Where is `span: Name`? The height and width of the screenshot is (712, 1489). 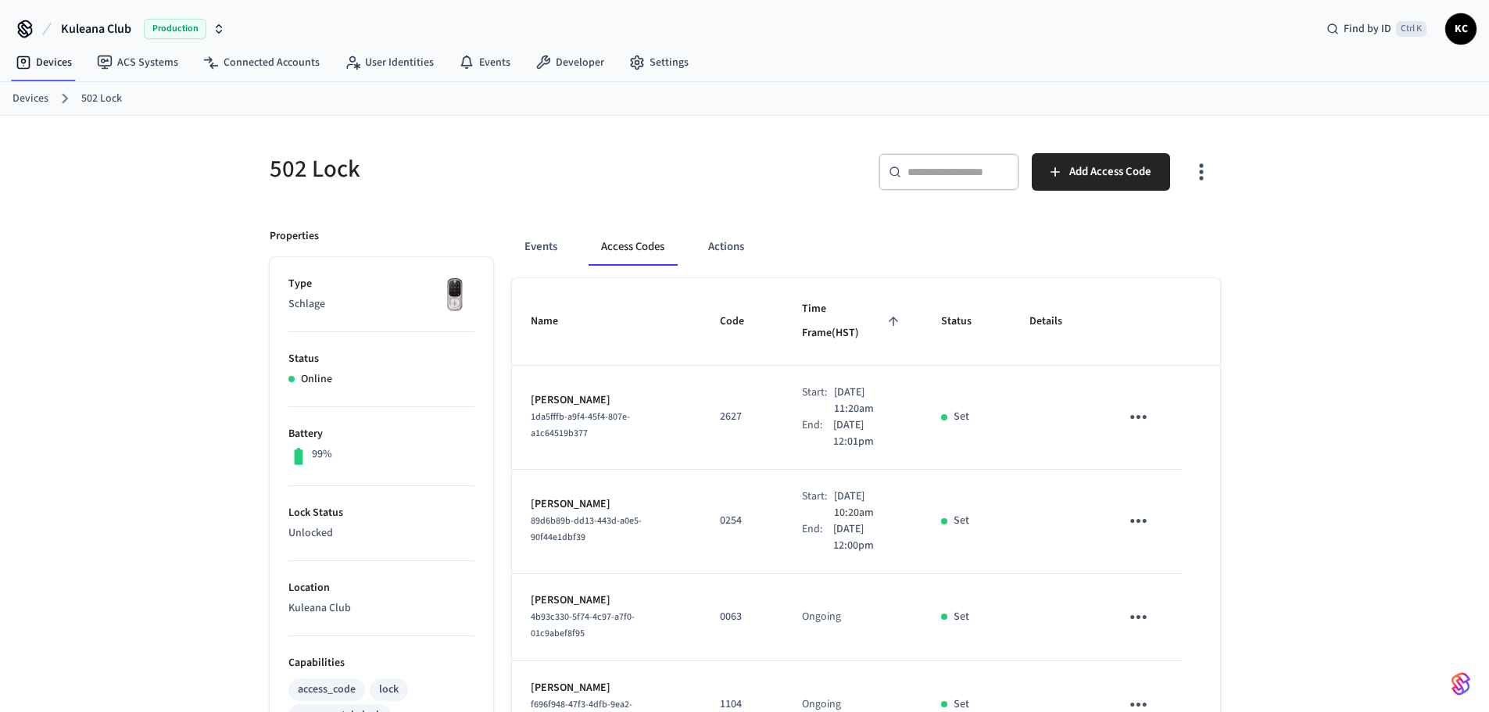
span: Name is located at coordinates (554, 321).